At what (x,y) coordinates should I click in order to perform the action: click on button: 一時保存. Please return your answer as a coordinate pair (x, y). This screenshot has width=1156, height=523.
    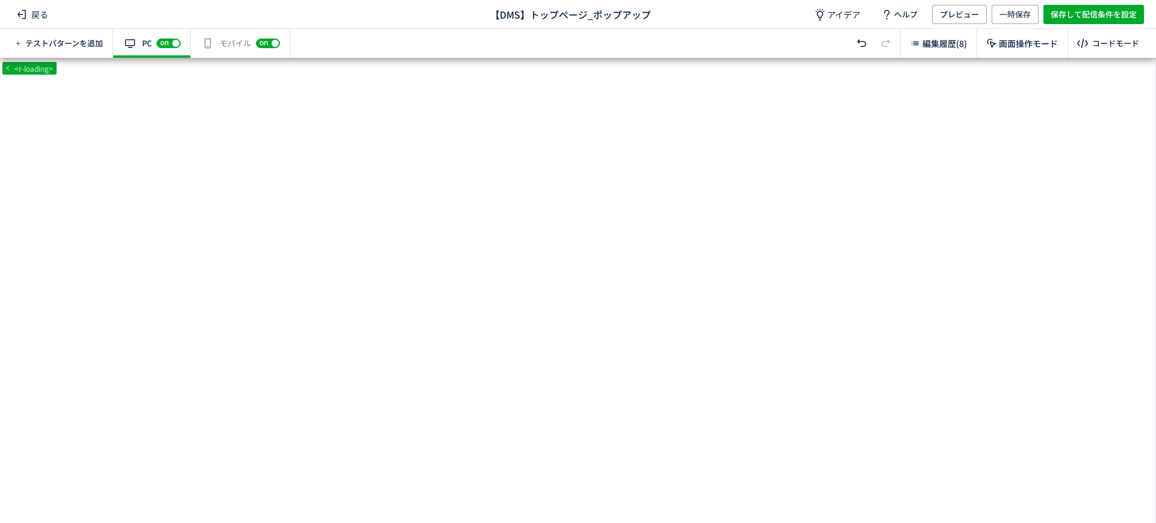
    Looking at the image, I should click on (1015, 14).